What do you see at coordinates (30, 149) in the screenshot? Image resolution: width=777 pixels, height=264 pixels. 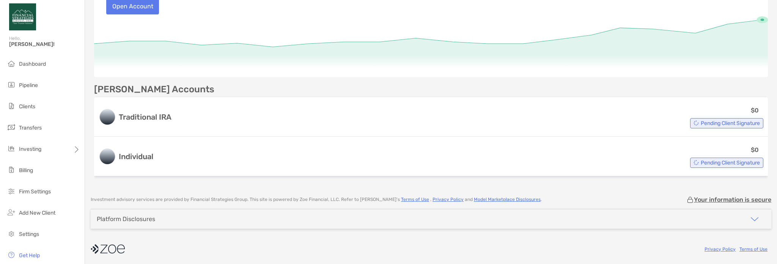 I see `span: Investing` at bounding box center [30, 149].